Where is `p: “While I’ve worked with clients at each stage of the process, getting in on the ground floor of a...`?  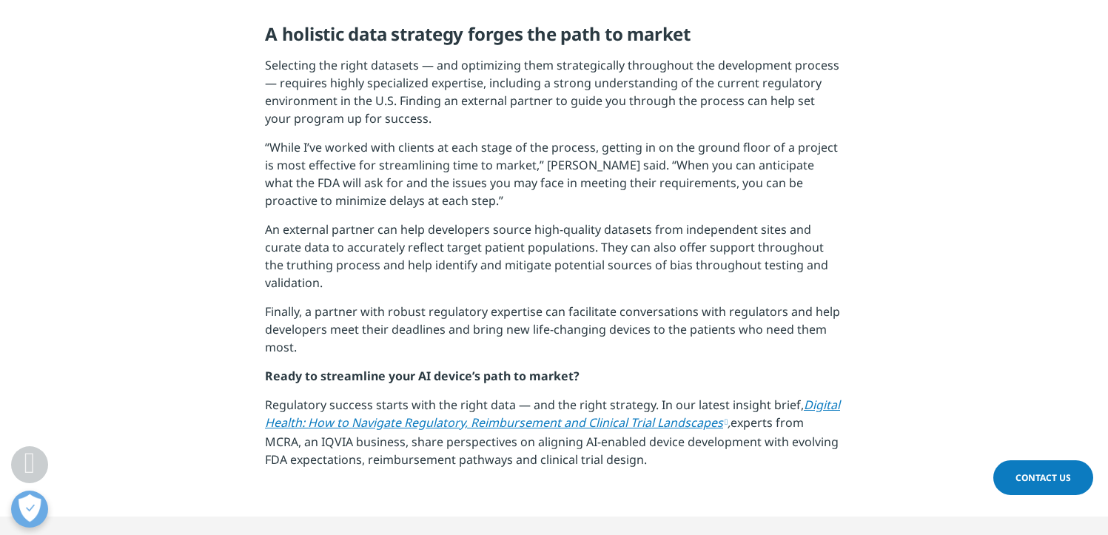 p: “While I’ve worked with clients at each stage of the process, getting in on the ground floor of a... is located at coordinates (553, 179).